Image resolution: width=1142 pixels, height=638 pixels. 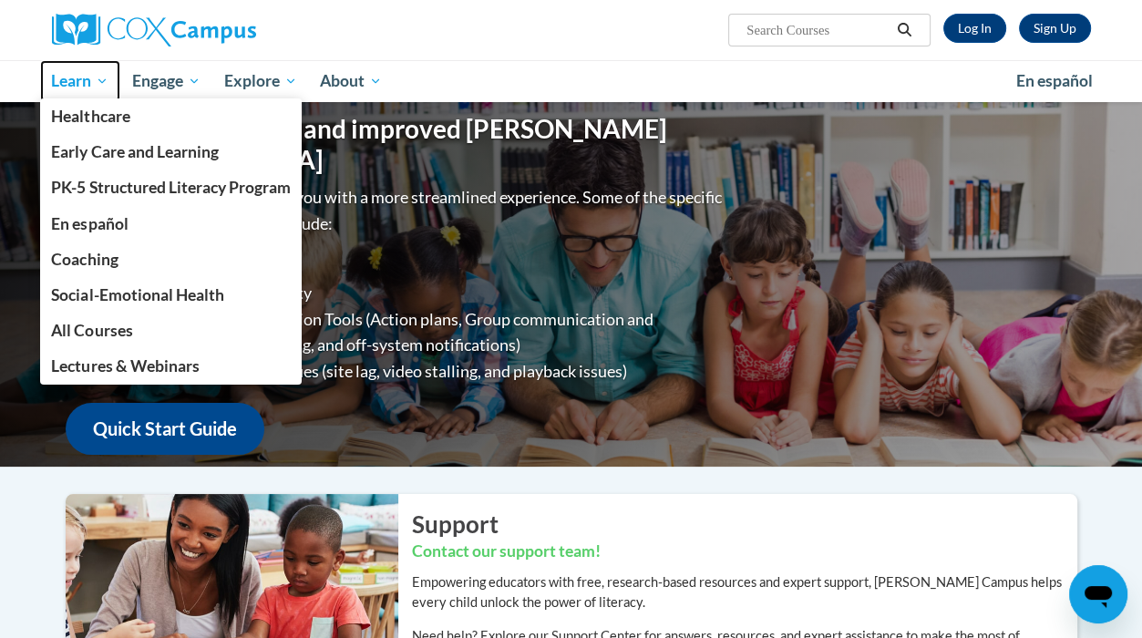 What do you see at coordinates (171, 151) in the screenshot?
I see `a: Early Care and Learning` at bounding box center [171, 151].